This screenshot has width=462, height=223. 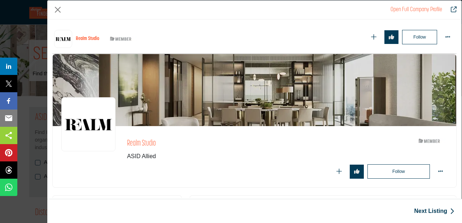 I want to click on a: Next Listing, so click(x=434, y=211).